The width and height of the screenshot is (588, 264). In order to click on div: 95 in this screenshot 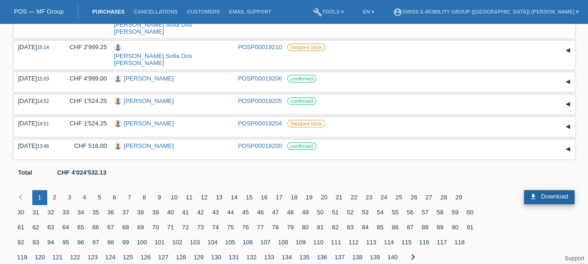, I will do `click(66, 242)`.